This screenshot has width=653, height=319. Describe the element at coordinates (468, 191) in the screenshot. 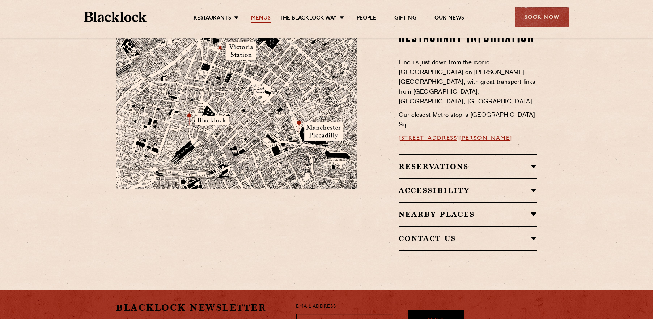

I see `h2: Accessibility` at that location.